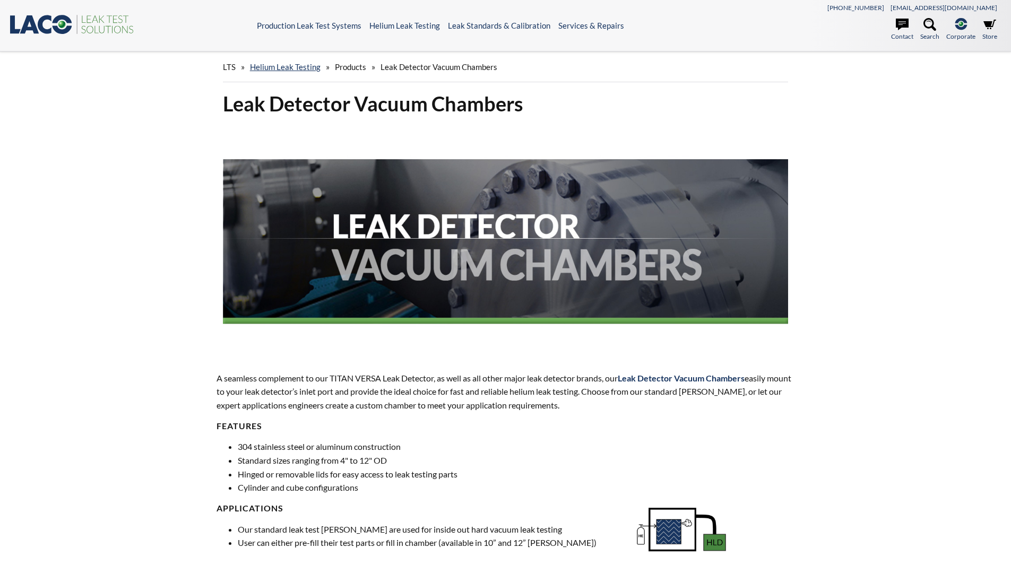 The height and width of the screenshot is (565, 1011). I want to click on a: Production Leak Test Systems, so click(309, 25).